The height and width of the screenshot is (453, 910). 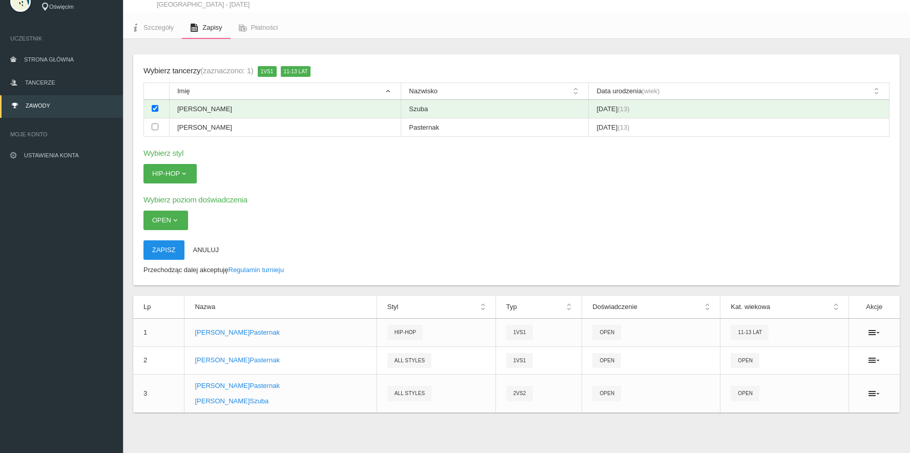 What do you see at coordinates (159, 333) in the screenshot?
I see `td: 1` at bounding box center [159, 333].